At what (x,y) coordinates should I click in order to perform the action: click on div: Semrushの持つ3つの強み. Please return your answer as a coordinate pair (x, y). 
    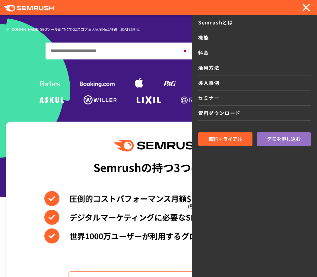
    Looking at the image, I should click on (158, 167).